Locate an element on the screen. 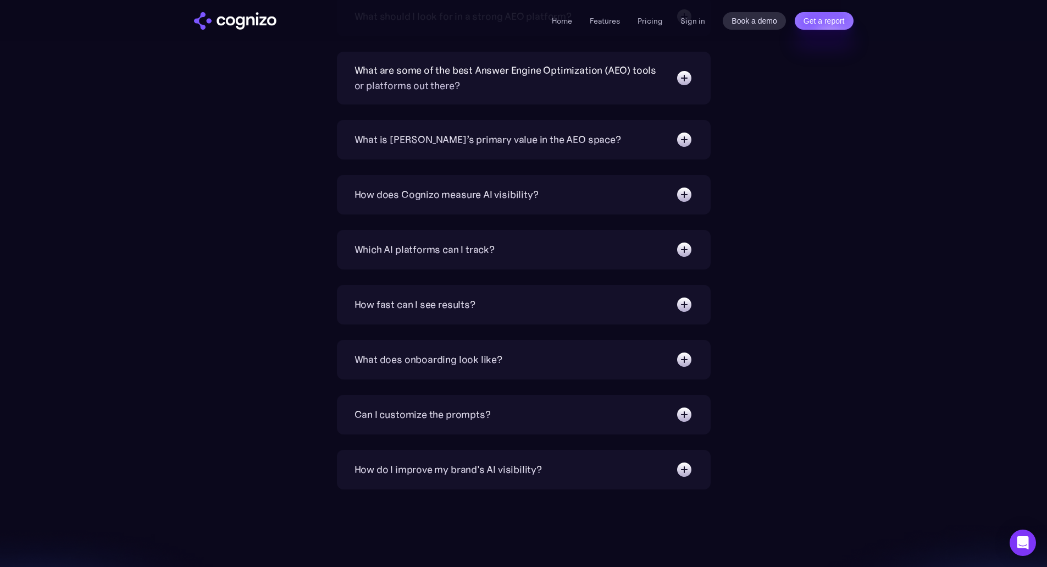  a: Book a demo is located at coordinates (754, 21).